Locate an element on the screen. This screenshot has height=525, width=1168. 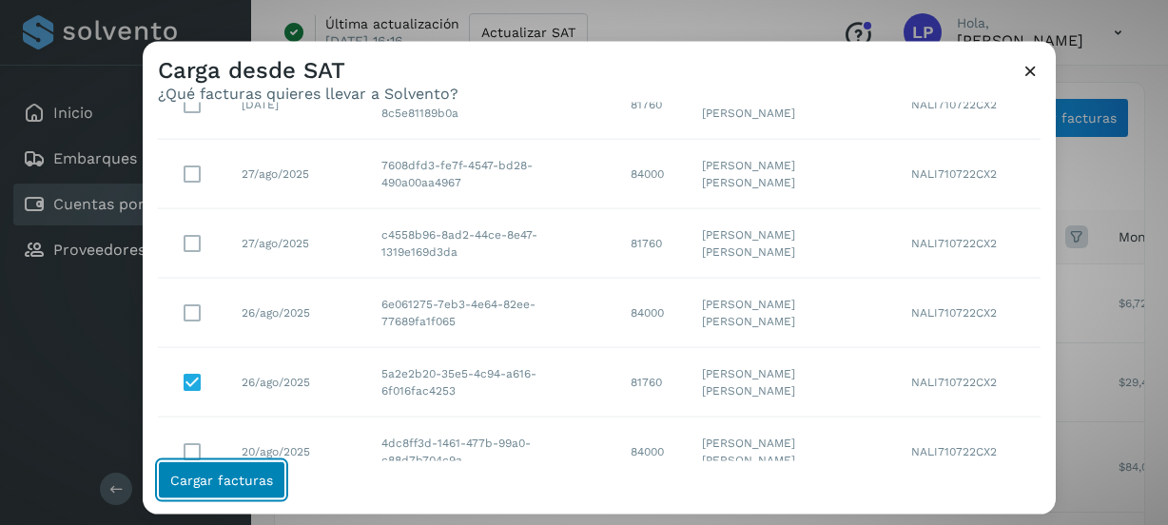
td: 5d5b9cbf-676a-449b-8537-8c5e81189b0a is located at coordinates (491, 104).